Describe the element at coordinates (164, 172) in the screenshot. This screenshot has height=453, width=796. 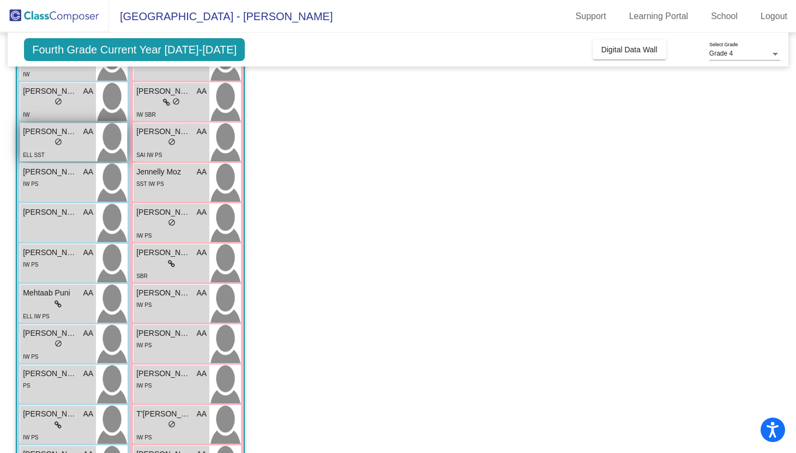
I see `span: Jennelly Moz` at that location.